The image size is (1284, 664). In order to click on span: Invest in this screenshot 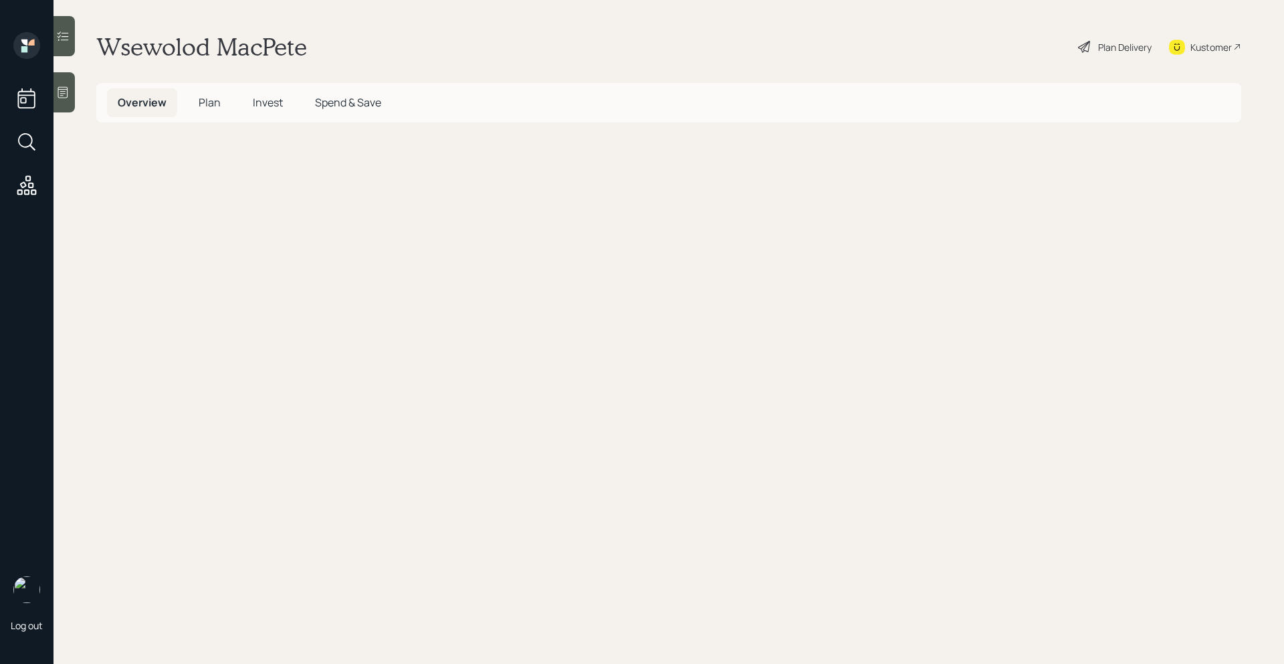, I will do `click(268, 102)`.